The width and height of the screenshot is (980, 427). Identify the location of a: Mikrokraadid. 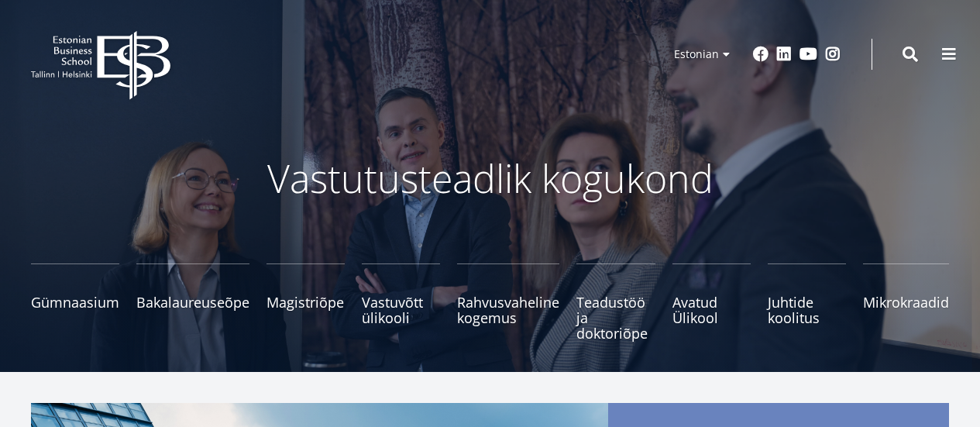
(906, 302).